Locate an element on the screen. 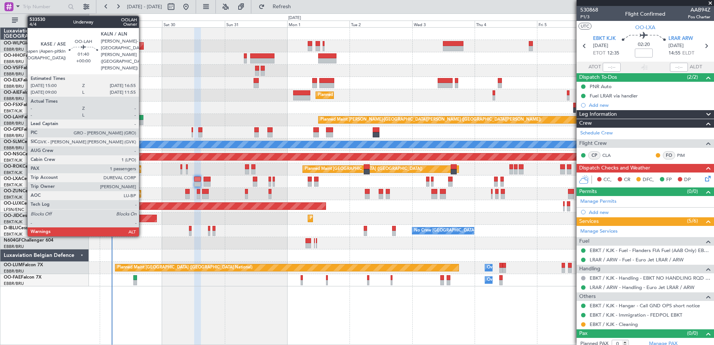 This screenshot has height=345, width=714. span: (0/0) is located at coordinates (692, 333).